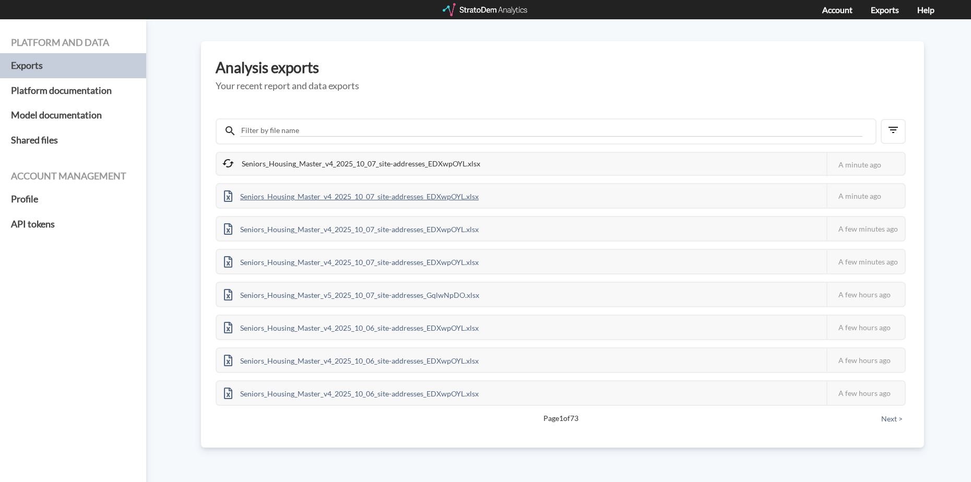 This screenshot has height=482, width=971. I want to click on h4: Platform and data, so click(73, 43).